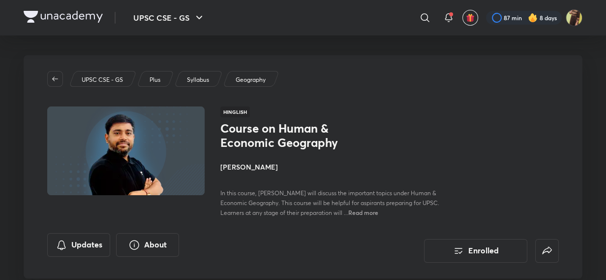  What do you see at coordinates (250, 80) in the screenshot?
I see `p: Geography` at bounding box center [250, 80].